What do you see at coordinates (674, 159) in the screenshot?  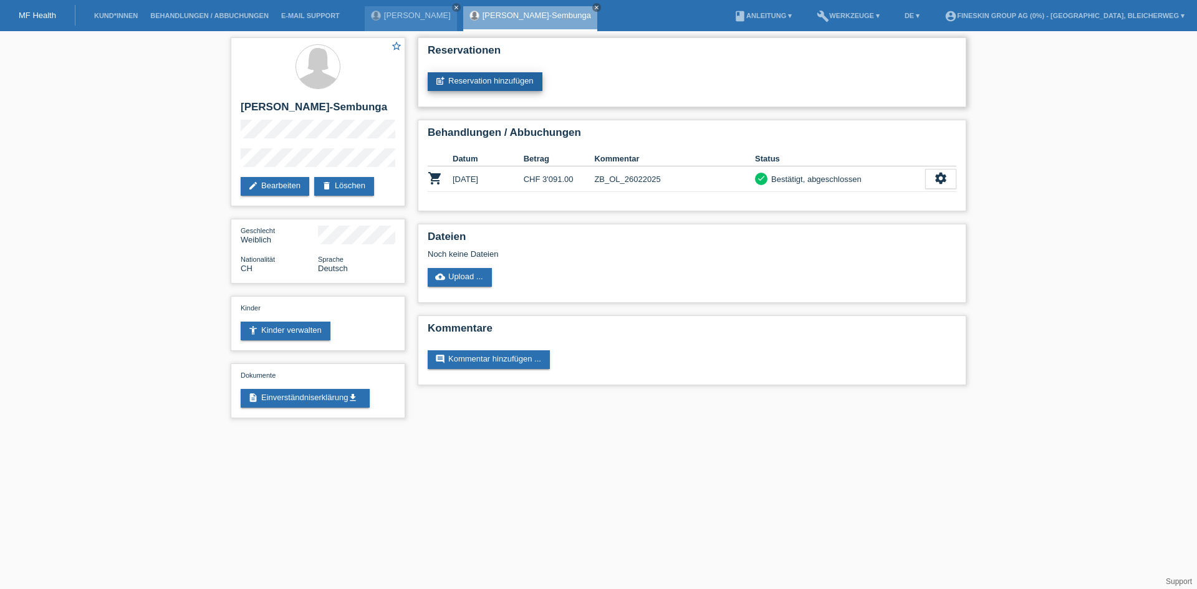 I see `th: Kommentar` at bounding box center [674, 159].